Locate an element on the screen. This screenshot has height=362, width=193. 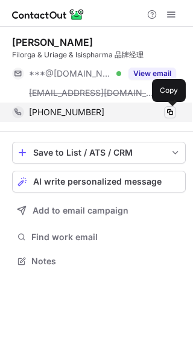
div: Save to List / ATS / CRM is located at coordinates (99, 153).